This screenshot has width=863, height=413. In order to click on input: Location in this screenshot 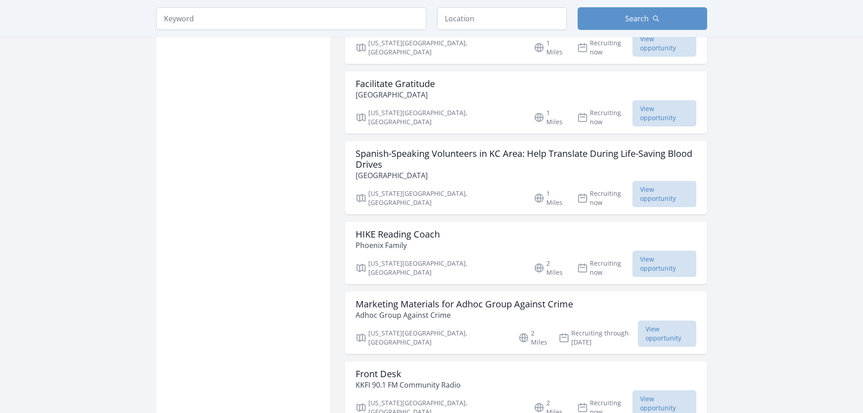, I will do `click(502, 19)`.